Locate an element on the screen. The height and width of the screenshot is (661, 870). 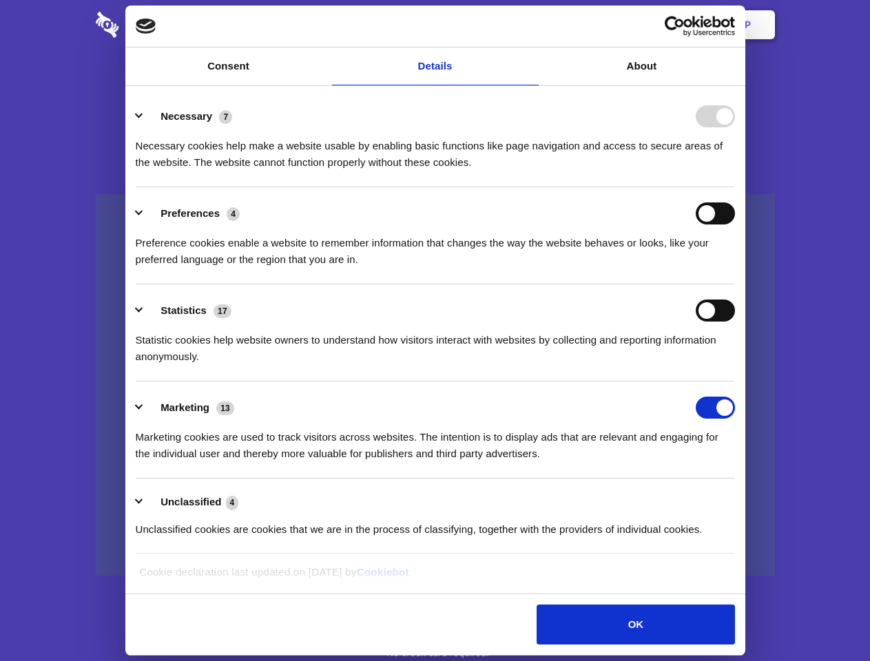
a: Details is located at coordinates (435, 66).